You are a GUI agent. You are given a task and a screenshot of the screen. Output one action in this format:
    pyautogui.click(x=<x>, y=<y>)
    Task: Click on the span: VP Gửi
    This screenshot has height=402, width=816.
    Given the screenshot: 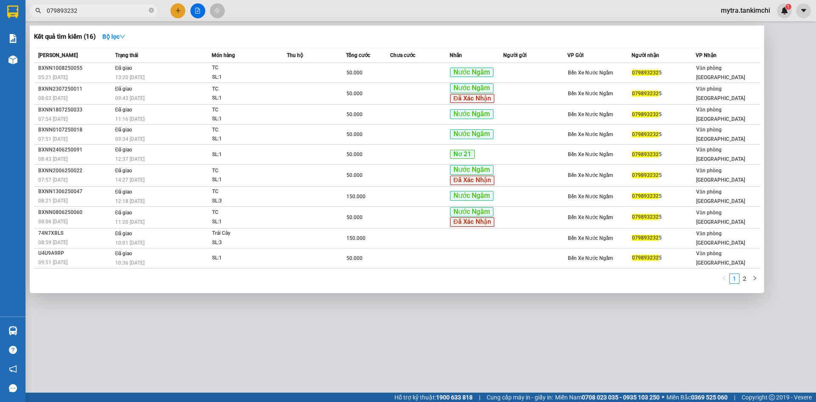 What is the action you would take?
    pyautogui.click(x=575, y=55)
    